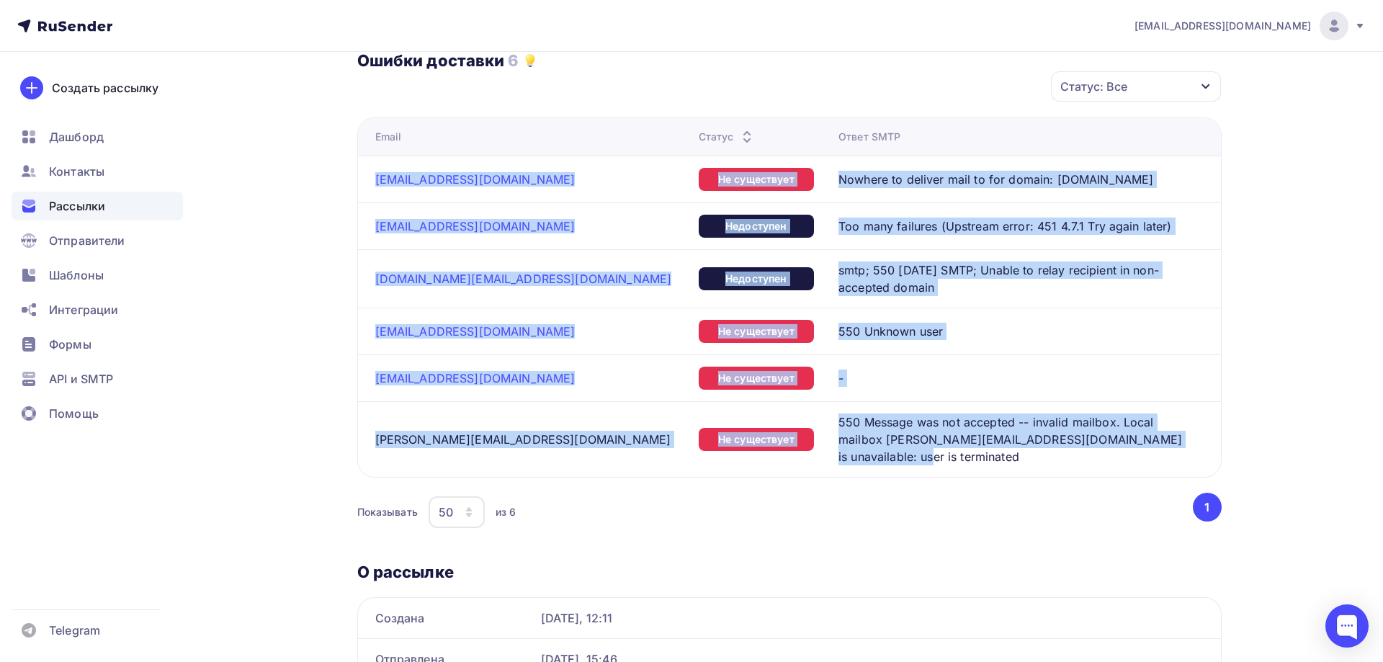 The image size is (1383, 662). What do you see at coordinates (76, 137) in the screenshot?
I see `span: Дашборд` at bounding box center [76, 137].